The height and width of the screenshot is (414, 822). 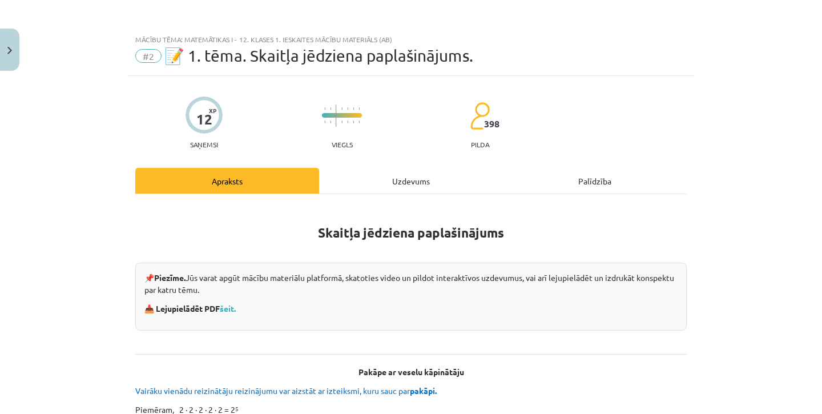 I want to click on div: Palīdzība, so click(x=595, y=180).